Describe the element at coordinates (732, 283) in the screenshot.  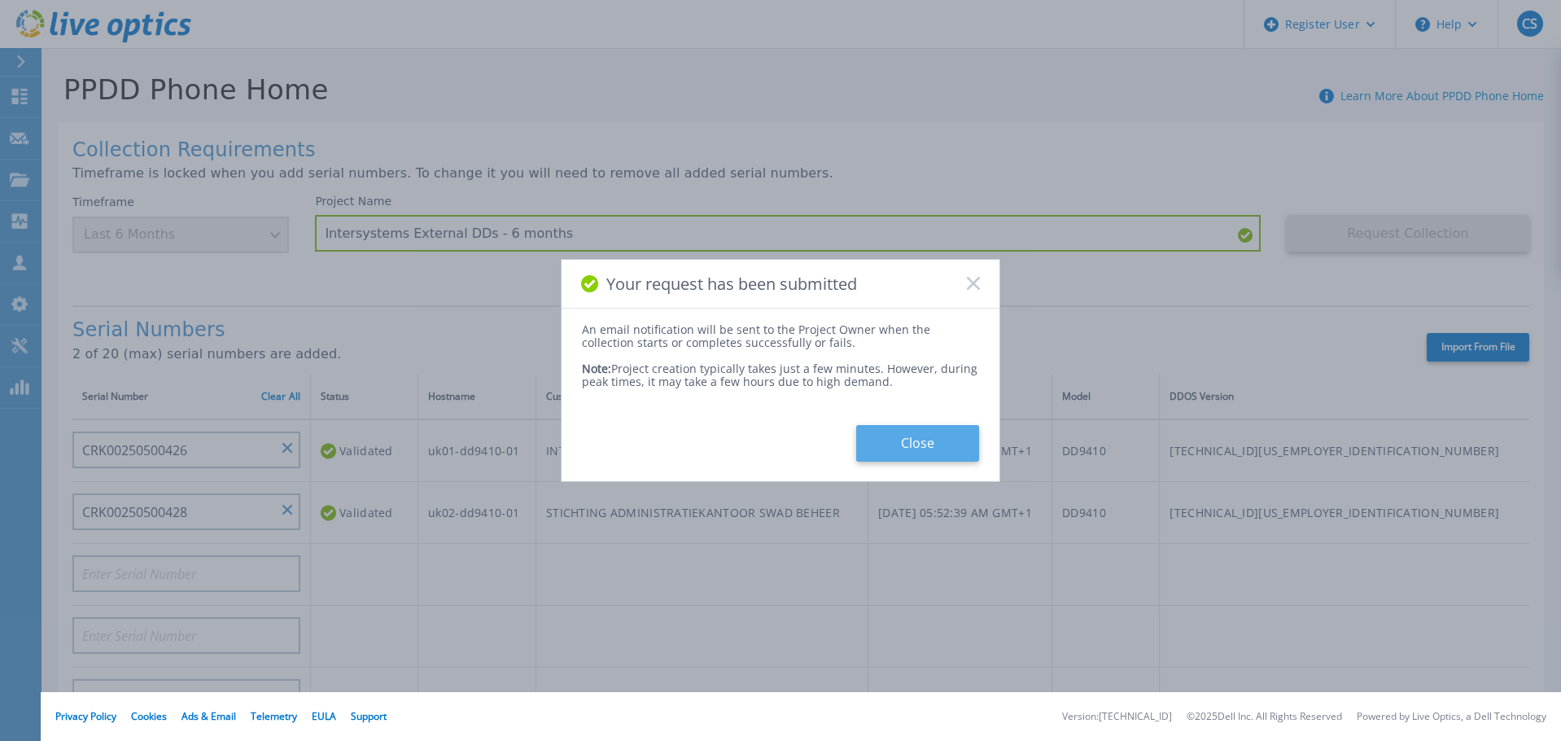
I see `span: Your request has been submitted` at that location.